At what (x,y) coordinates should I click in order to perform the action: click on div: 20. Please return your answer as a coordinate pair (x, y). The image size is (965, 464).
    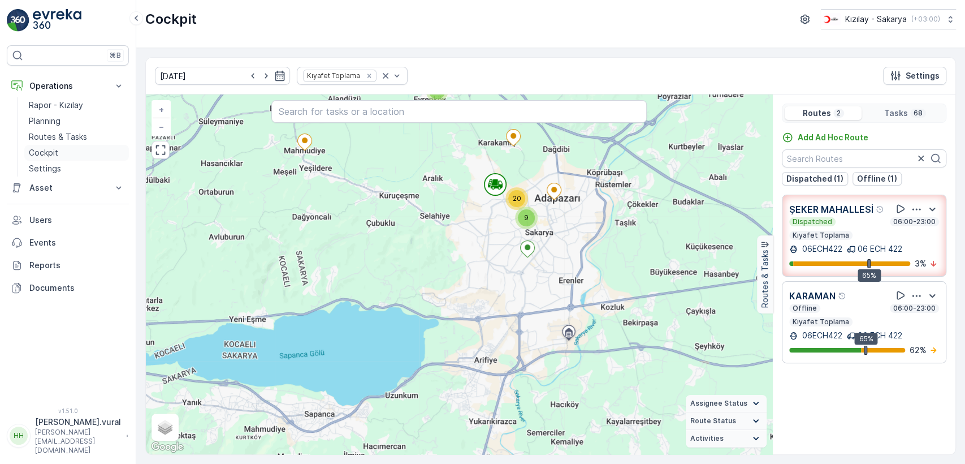
    Looking at the image, I should click on (517, 199).